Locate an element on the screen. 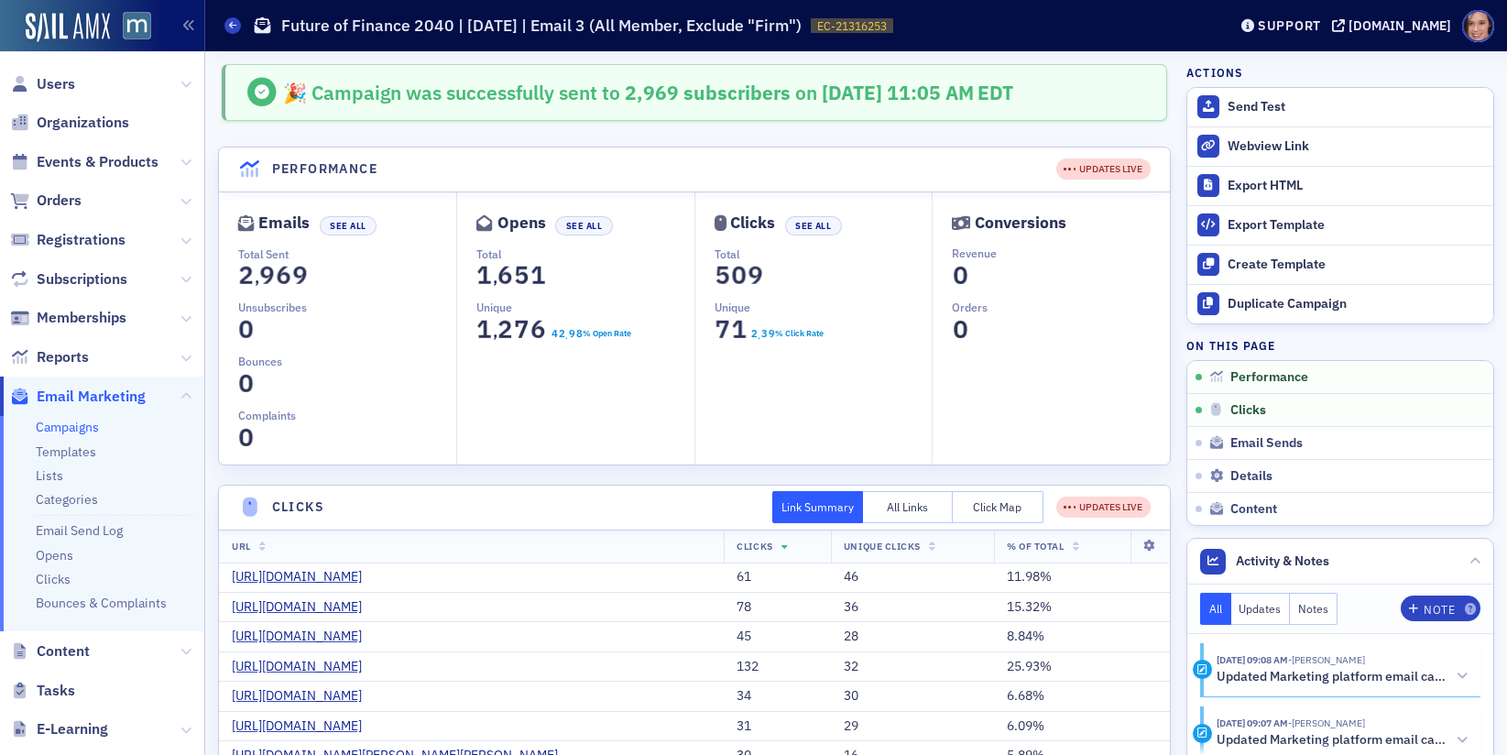 The height and width of the screenshot is (755, 1507). section: 71 is located at coordinates (731, 329).